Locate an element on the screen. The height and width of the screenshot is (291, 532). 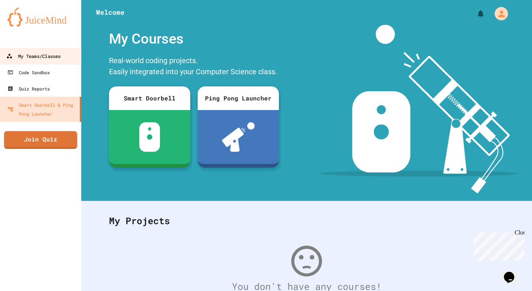
div: Smart Doorbell is located at coordinates (150, 98).